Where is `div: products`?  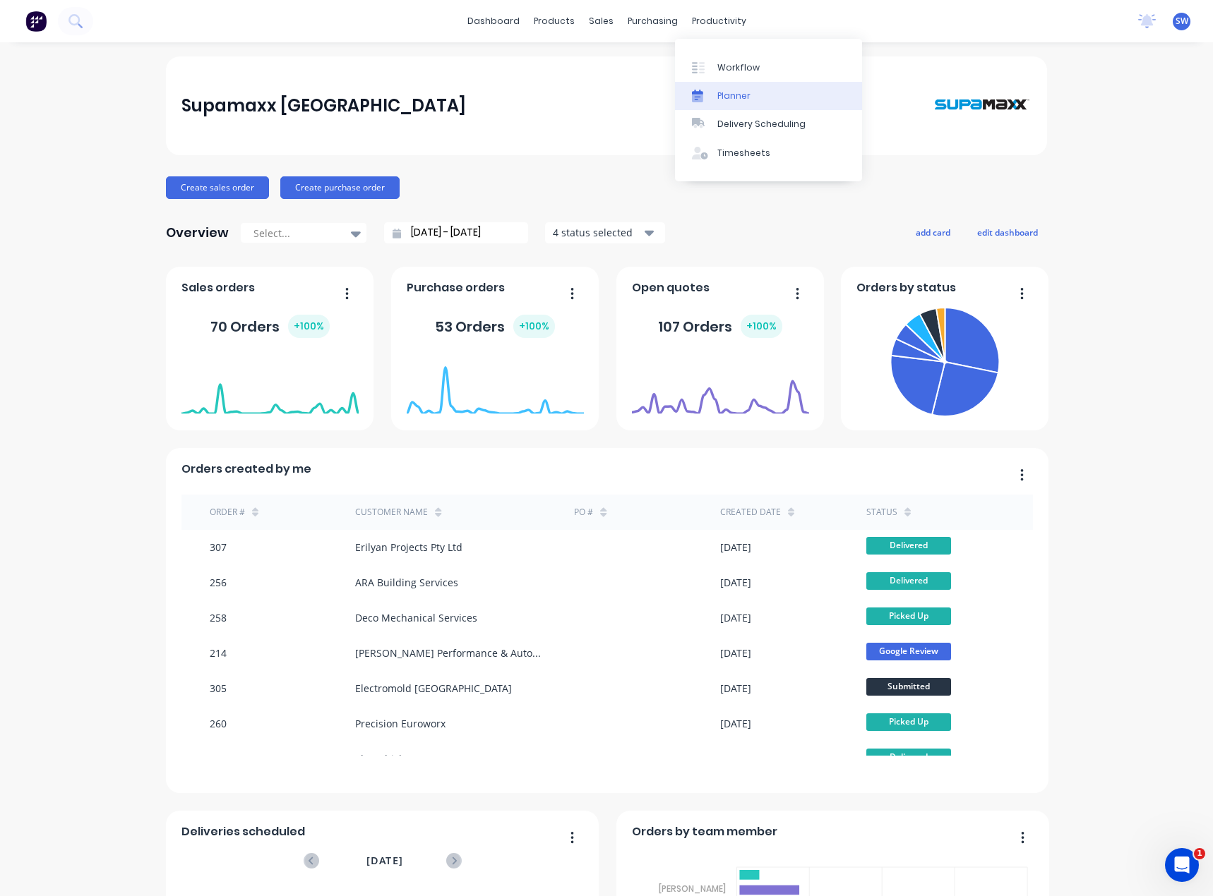
div: products is located at coordinates (554, 21).